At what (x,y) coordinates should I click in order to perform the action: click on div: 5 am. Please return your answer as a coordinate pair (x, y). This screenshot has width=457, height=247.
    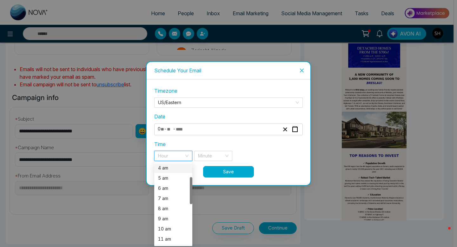
    Looking at the image, I should click on (173, 178).